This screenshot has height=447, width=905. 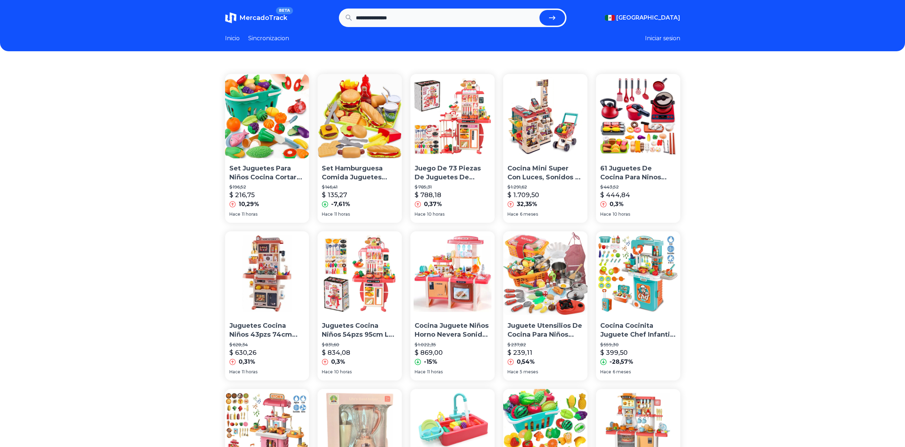 I want to click on span: MercadoTrack, so click(x=263, y=18).